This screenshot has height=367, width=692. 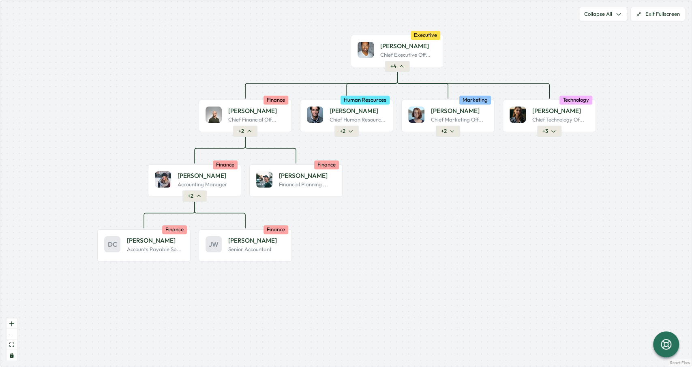 I want to click on p: Accounting Manager, so click(x=202, y=185).